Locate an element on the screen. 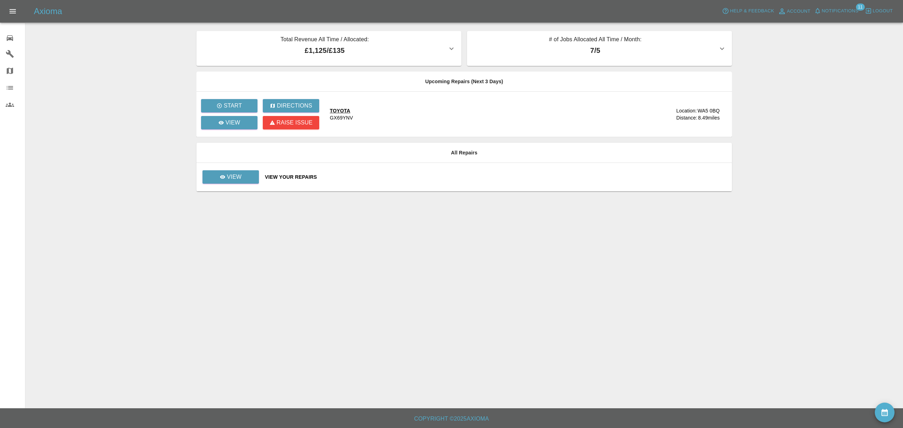  a: Location:WA5 0BQDistance:8.49miles is located at coordinates (685, 114).